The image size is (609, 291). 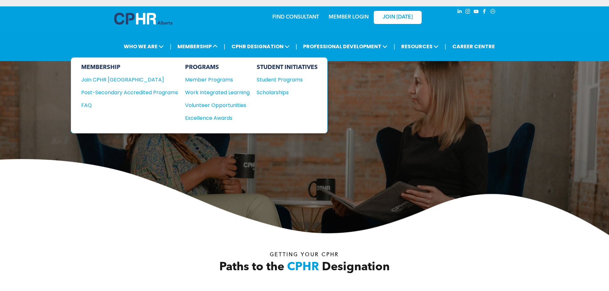 What do you see at coordinates (287, 92) in the screenshot?
I see `a: Scholarships` at bounding box center [287, 92].